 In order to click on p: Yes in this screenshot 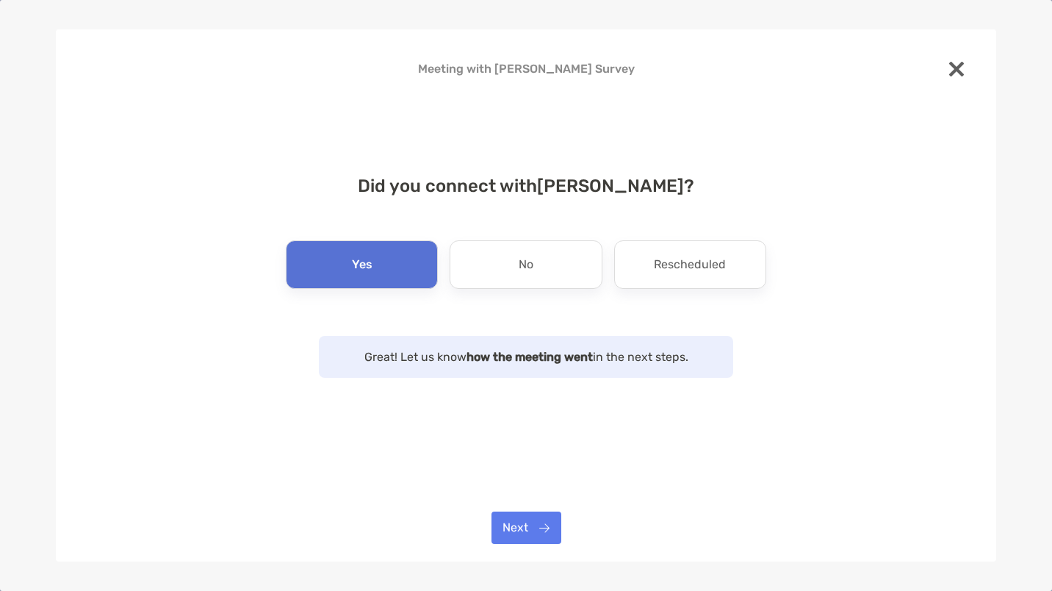, I will do `click(362, 265)`.